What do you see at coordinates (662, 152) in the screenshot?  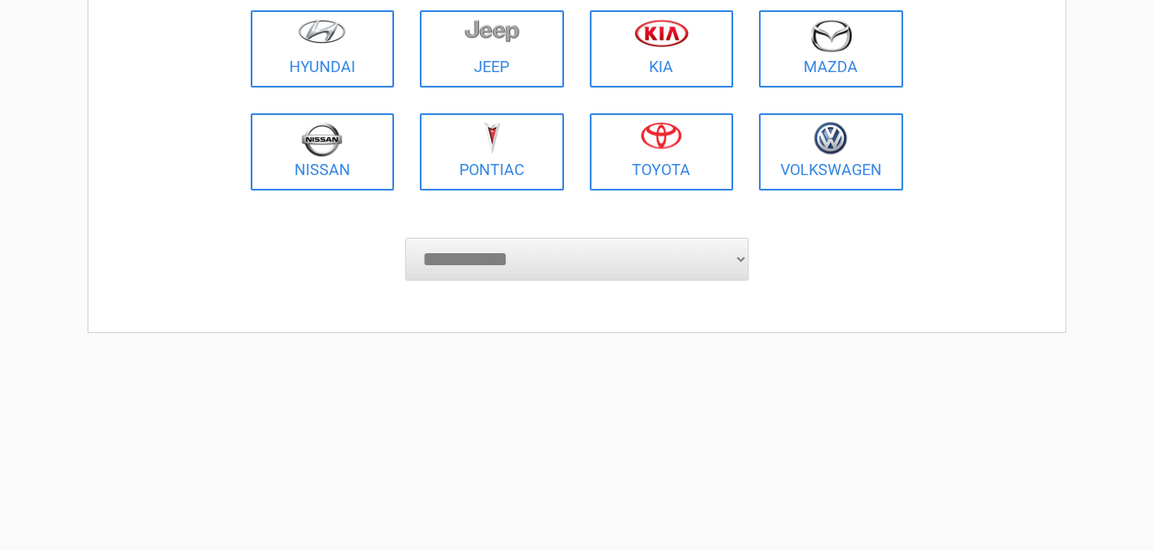 I see `a: Toyota` at bounding box center [662, 152].